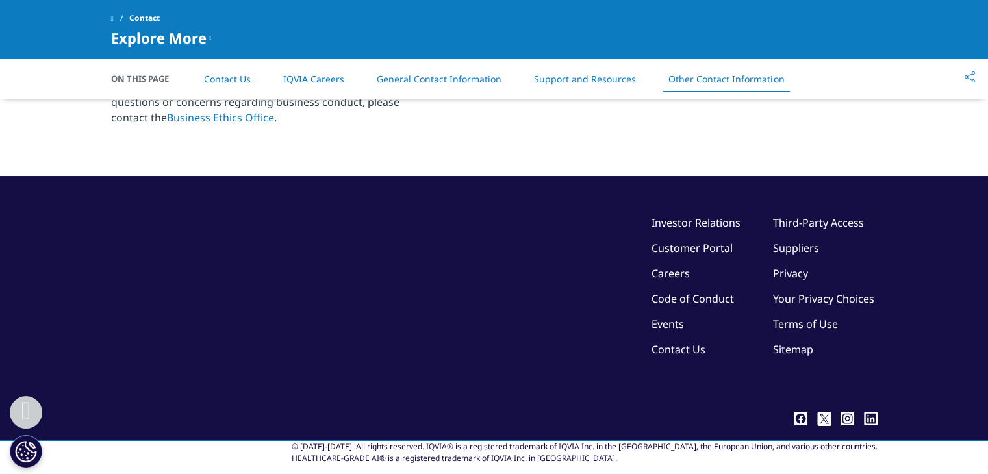 Image resolution: width=988 pixels, height=474 pixels. I want to click on a: Business Ethics Office, so click(220, 118).